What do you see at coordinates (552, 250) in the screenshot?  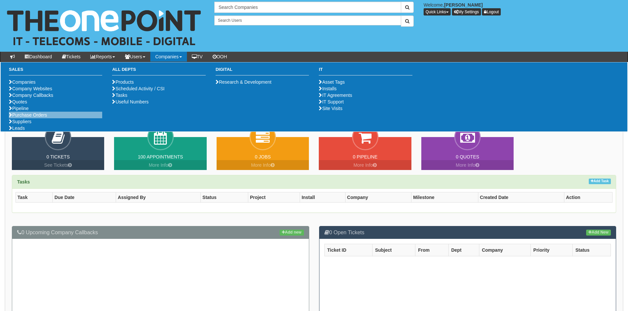 I see `th: Priority` at bounding box center [552, 250].